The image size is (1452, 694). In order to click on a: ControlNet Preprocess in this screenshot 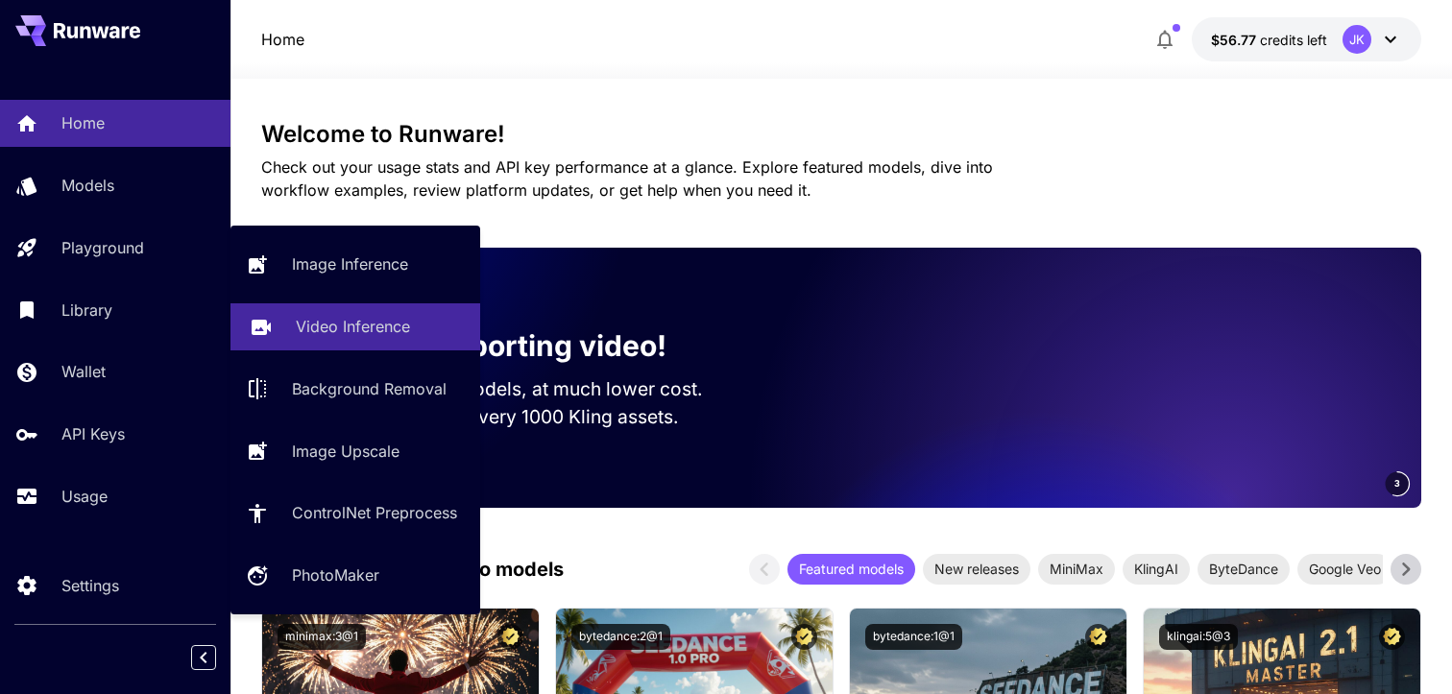, I will do `click(355, 513)`.